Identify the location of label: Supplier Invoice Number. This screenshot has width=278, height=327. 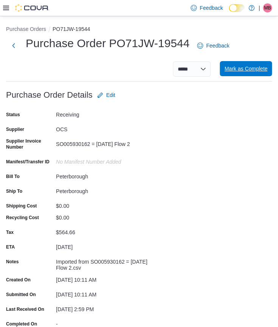
(29, 144).